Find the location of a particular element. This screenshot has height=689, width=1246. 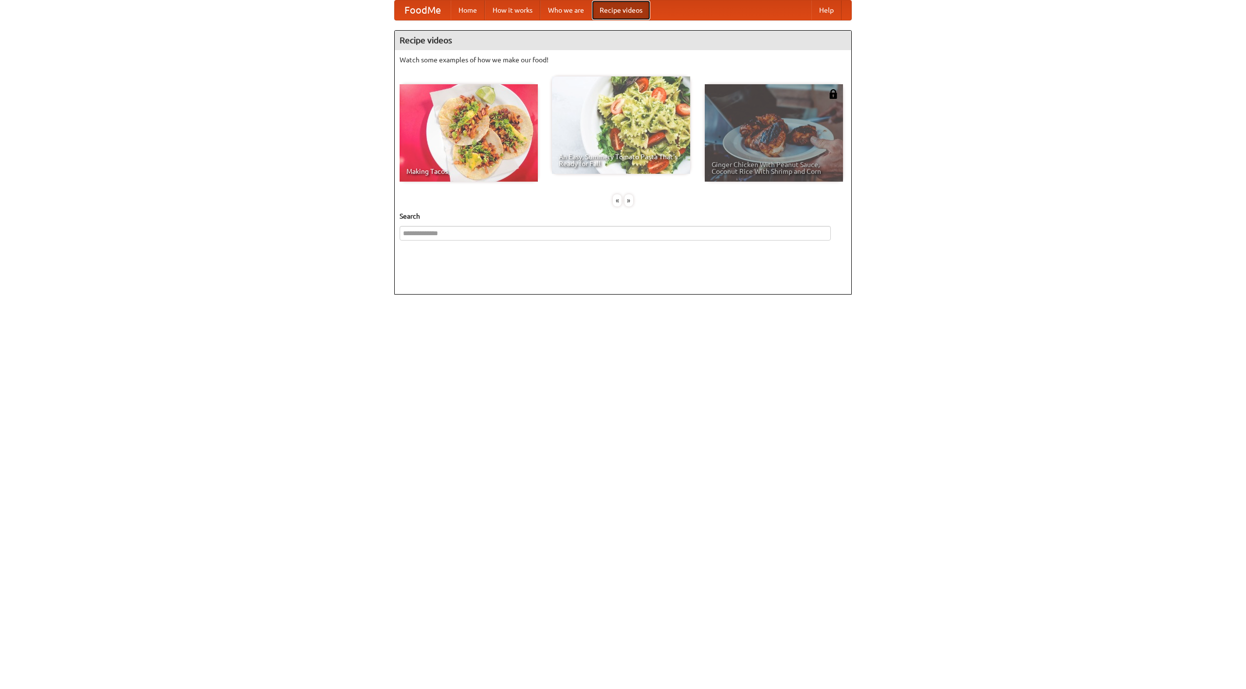

a: Making Tacos is located at coordinates (469, 133).